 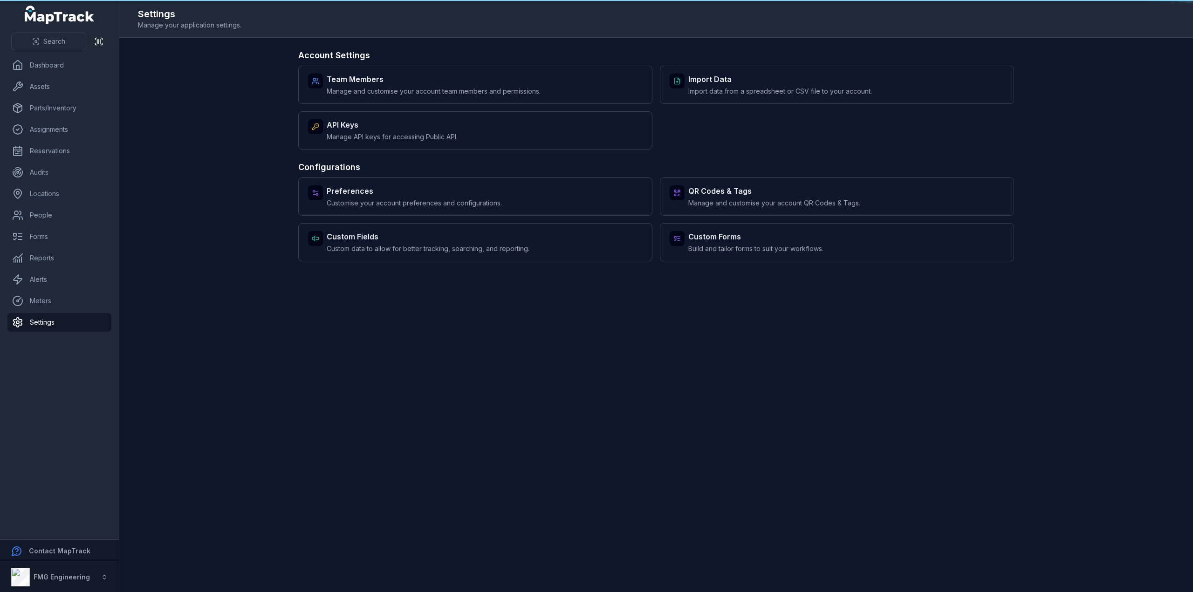 I want to click on a: Custom FieldsCustom data to allow for better tracking, searching, and reporting., so click(x=475, y=242).